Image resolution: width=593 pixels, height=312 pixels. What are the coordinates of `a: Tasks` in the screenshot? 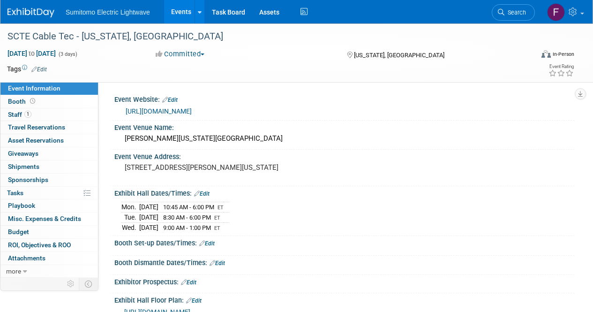 It's located at (49, 193).